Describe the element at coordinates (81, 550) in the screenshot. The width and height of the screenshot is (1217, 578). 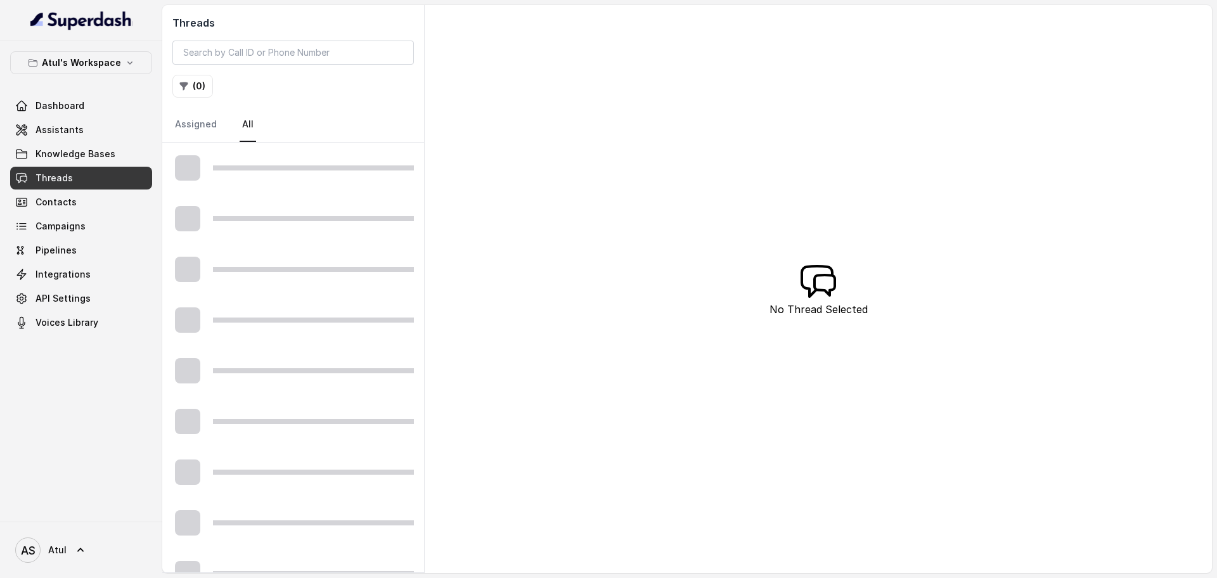
I see `a: Atul` at that location.